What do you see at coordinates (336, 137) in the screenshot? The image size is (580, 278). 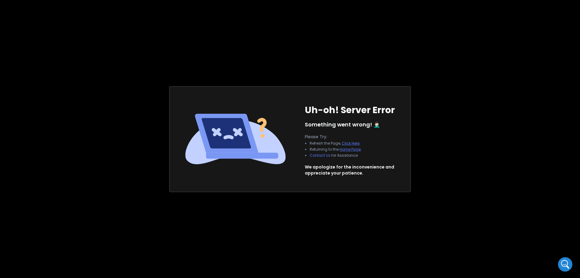 I see `p: Please Try:` at bounding box center [336, 137].